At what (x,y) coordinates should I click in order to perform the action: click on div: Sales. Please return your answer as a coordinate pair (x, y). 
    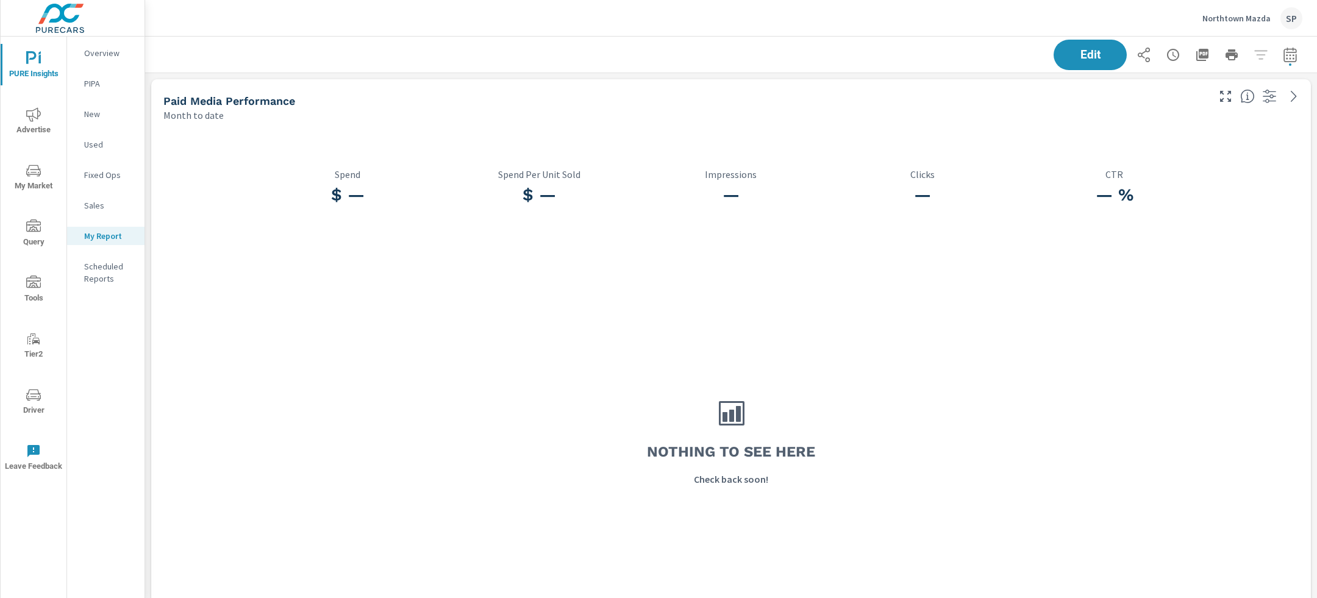
    Looking at the image, I should click on (105, 205).